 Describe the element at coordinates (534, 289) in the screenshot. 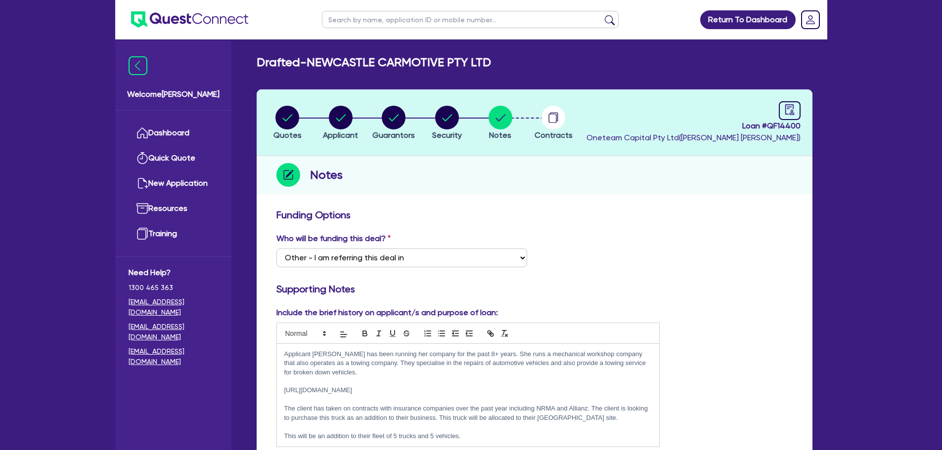

I see `h3: Supporting Notes` at that location.